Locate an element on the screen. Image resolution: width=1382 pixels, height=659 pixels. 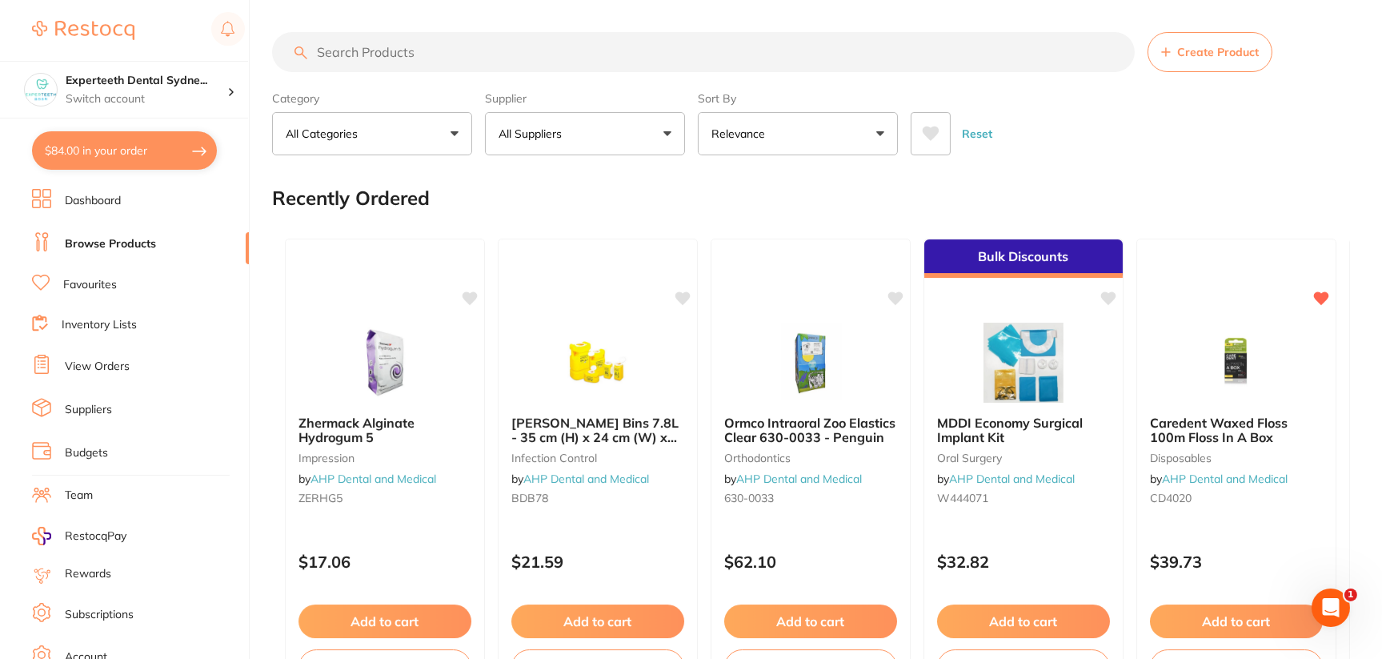
small: ZERHG5 is located at coordinates (385, 498).